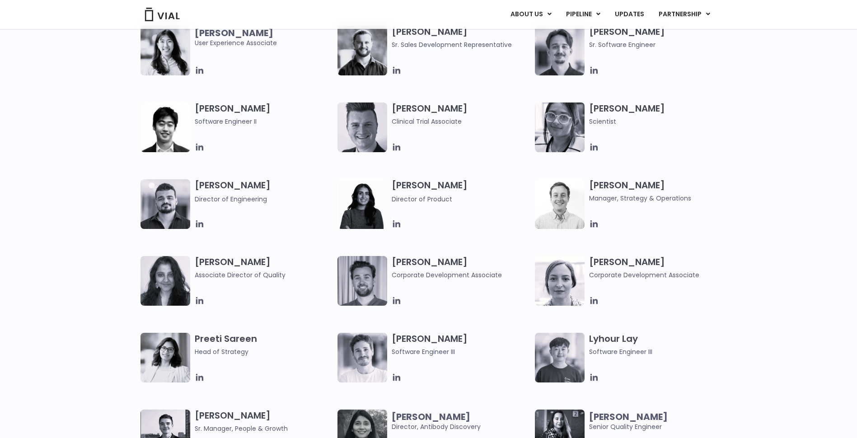  Describe the element at coordinates (461, 122) in the screenshot. I see `span: Clinical Trial Associate` at that location.